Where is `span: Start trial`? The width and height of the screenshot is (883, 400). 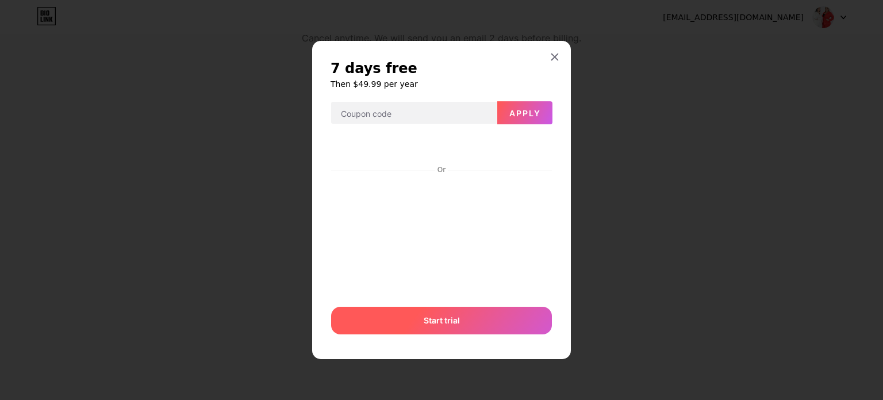
span: Start trial is located at coordinates (441, 320).